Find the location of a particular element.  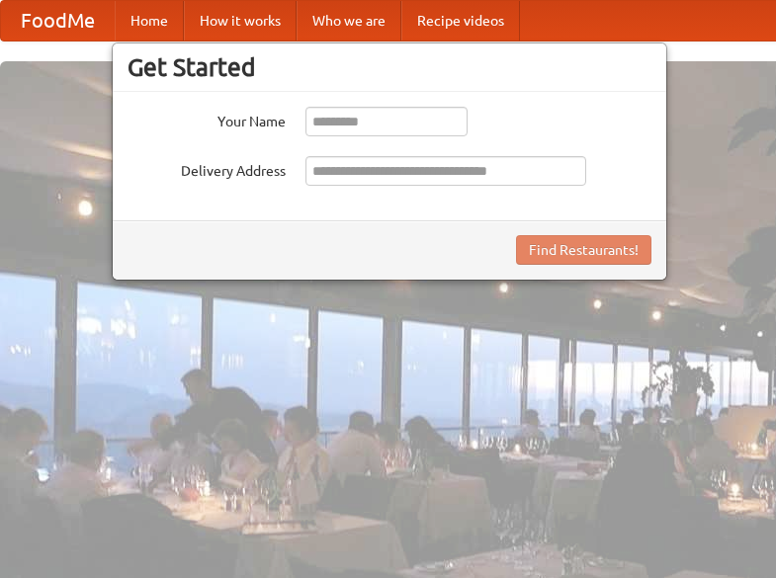

button: Find Restaurants! is located at coordinates (583, 250).